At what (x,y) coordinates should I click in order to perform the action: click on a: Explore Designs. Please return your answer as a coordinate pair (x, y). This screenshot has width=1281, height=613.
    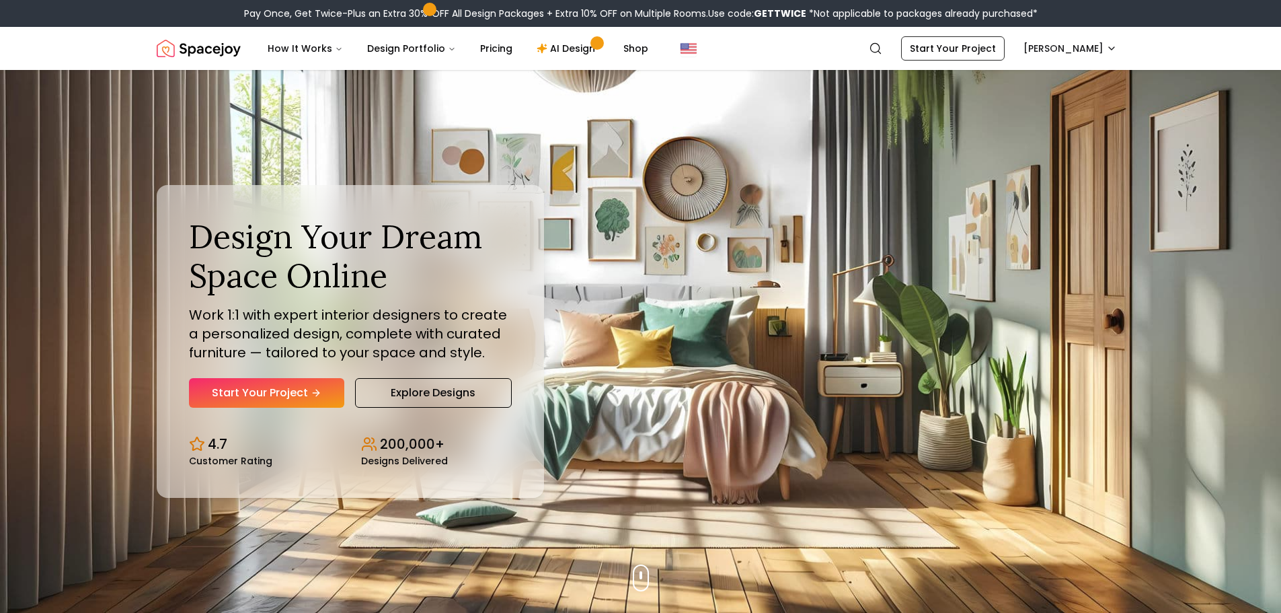
    Looking at the image, I should click on (433, 393).